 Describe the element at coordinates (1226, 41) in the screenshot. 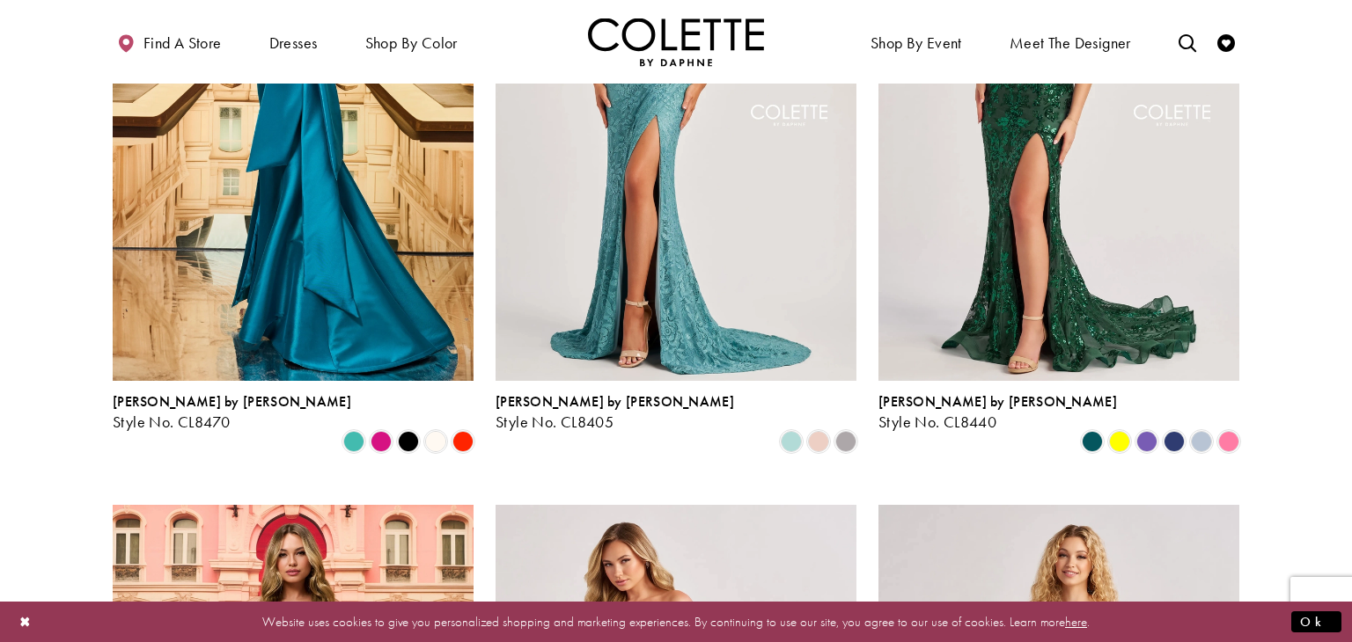

I see `a: Check Wishlist` at that location.